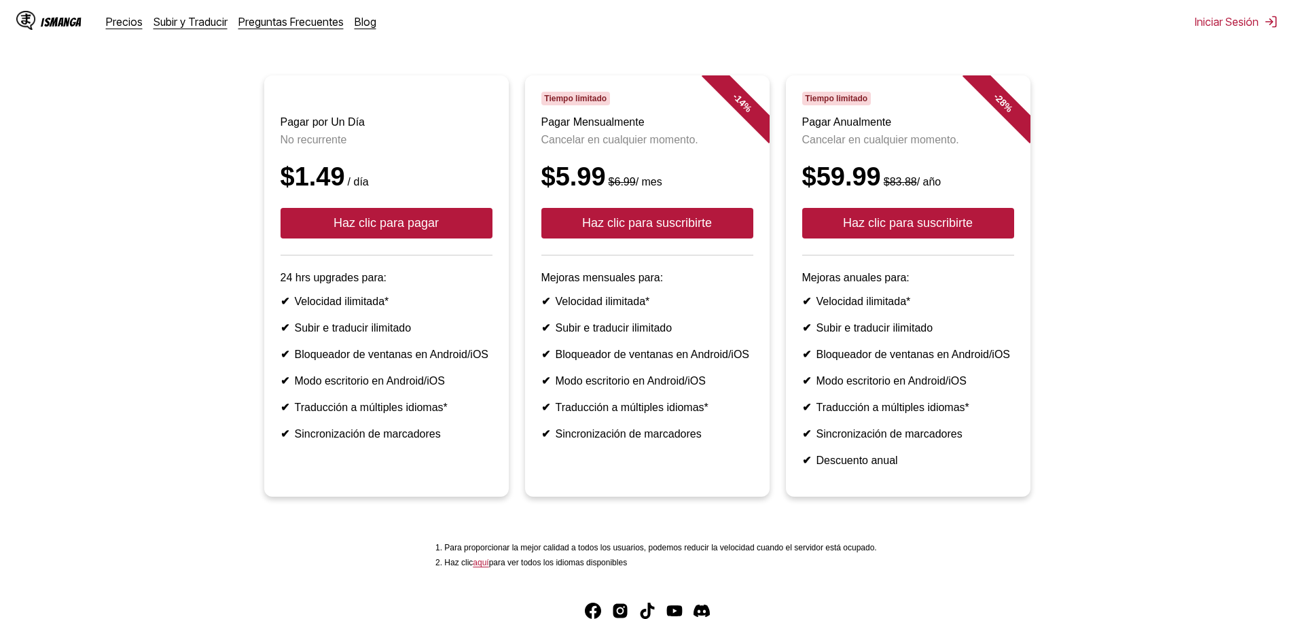  What do you see at coordinates (648, 611) in the screenshot?
I see `img: IsManga TikTok` at bounding box center [648, 611].